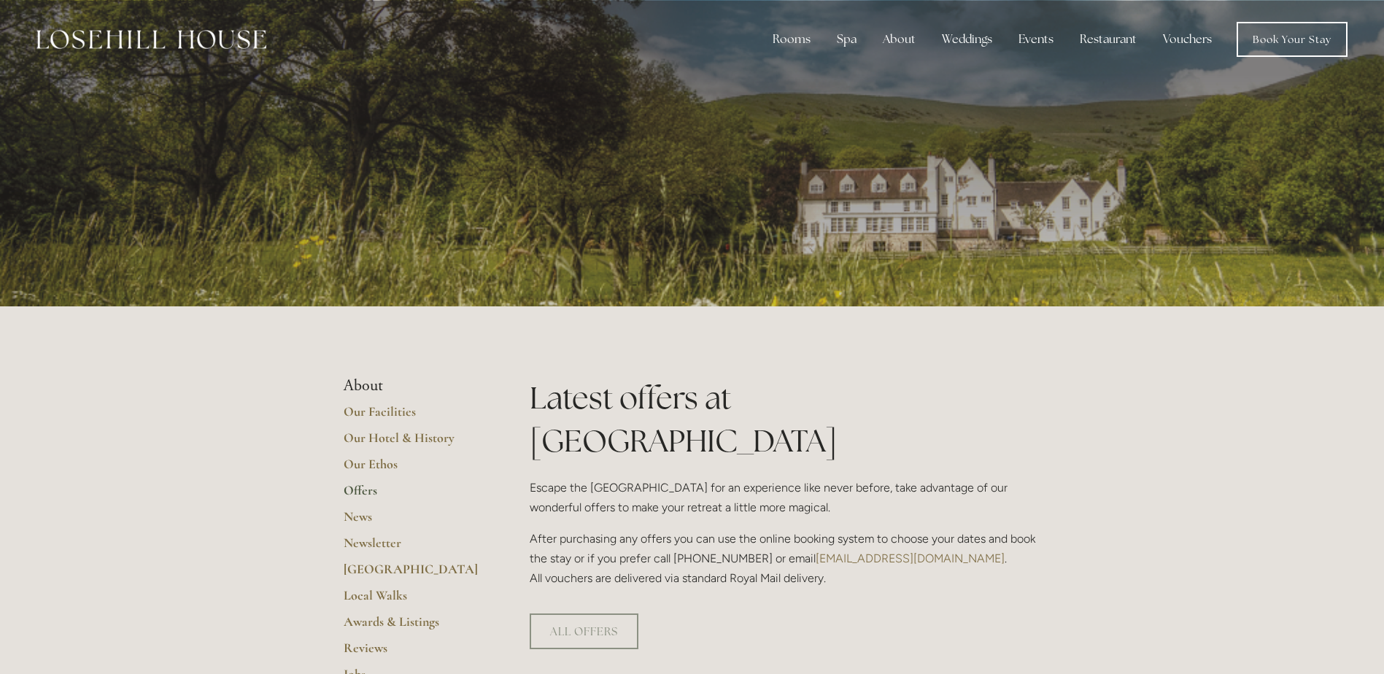 The height and width of the screenshot is (674, 1384). Describe the element at coordinates (413, 469) in the screenshot. I see `a: Our Ethos` at that location.